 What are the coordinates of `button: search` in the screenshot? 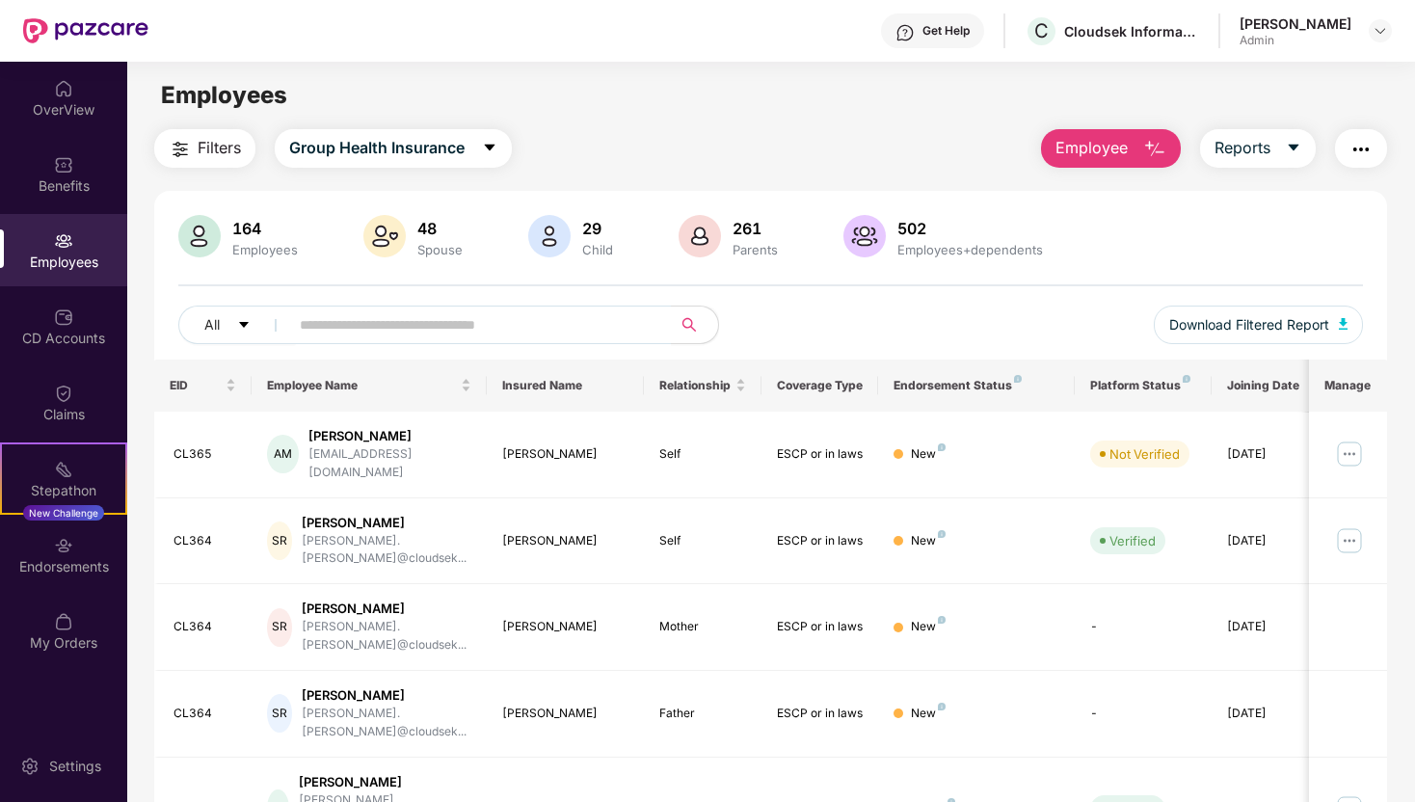 It's located at (695, 325).